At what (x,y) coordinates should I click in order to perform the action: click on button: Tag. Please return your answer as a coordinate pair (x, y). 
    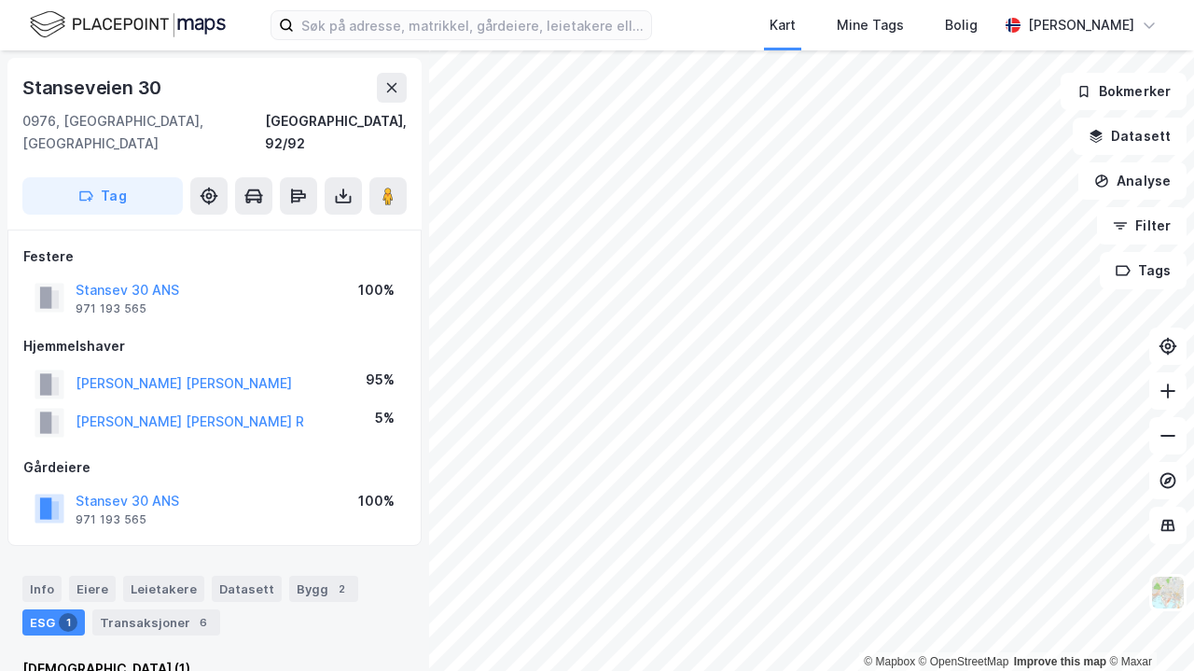
    Looking at the image, I should click on (103, 196).